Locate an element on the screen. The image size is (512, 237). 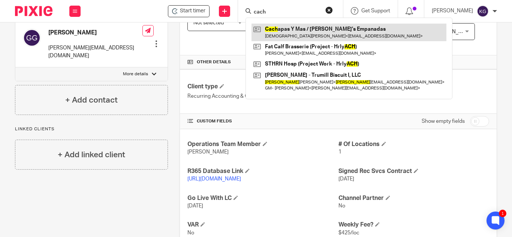
h4: Channel Partner is located at coordinates (413, 198).